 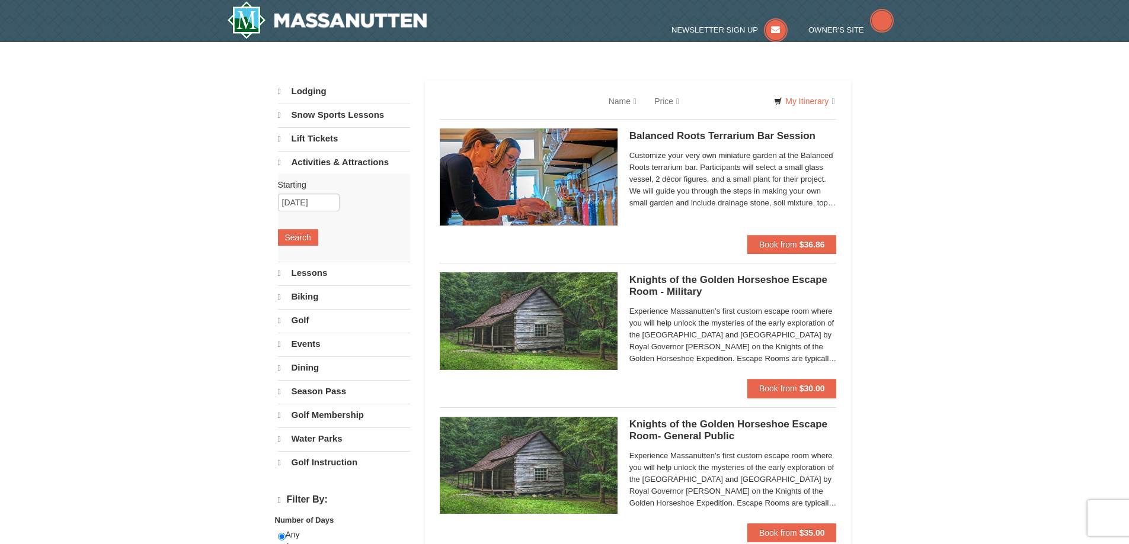 What do you see at coordinates (729, 30) in the screenshot?
I see `a: Newsletter Sign Up` at bounding box center [729, 30].